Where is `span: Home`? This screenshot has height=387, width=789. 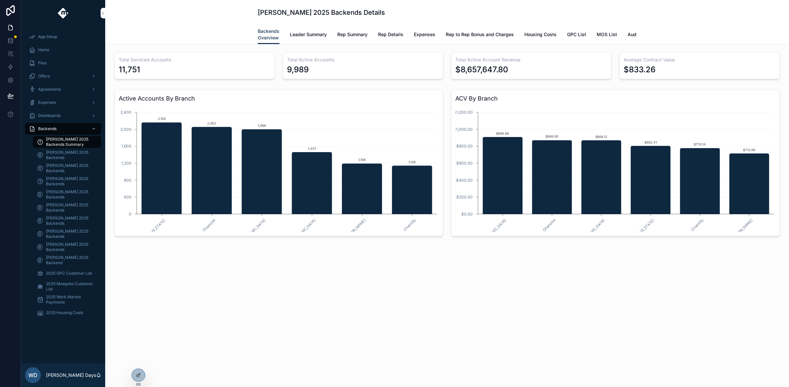
span: Home is located at coordinates (44, 50).